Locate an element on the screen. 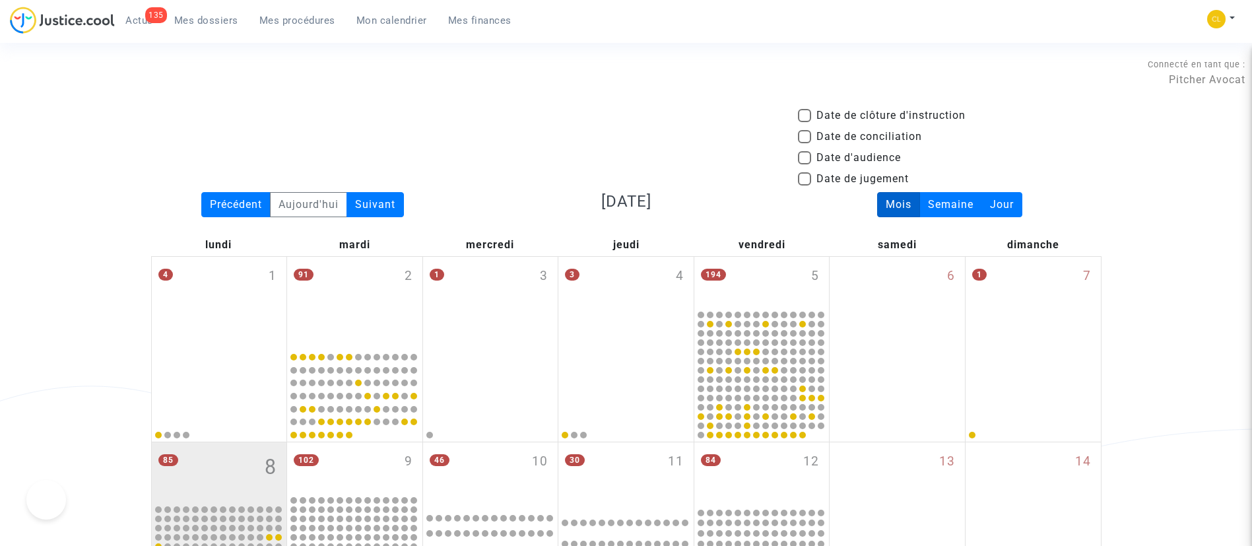  div: vendredi septembre 5, 194 events, click to expand is located at coordinates (762, 283).